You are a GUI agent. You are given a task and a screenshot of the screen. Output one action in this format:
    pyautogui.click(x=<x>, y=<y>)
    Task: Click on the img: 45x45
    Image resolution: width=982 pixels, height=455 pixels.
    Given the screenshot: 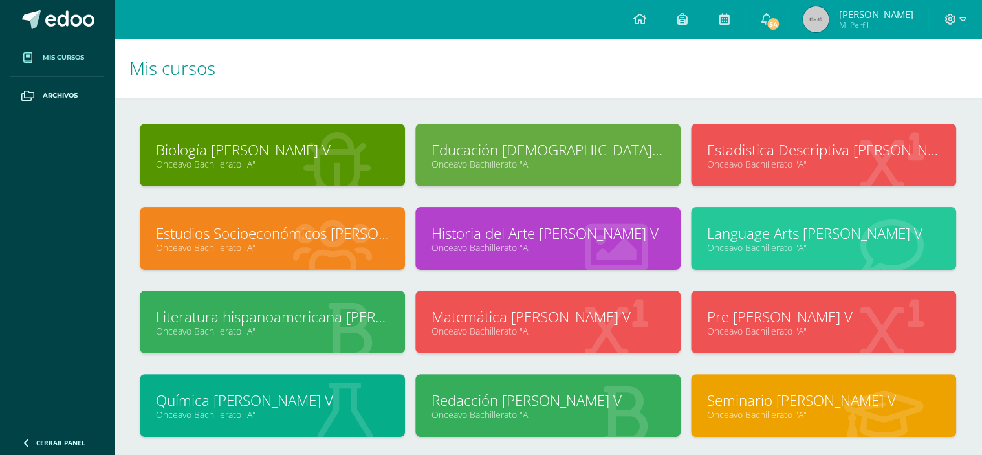 What is the action you would take?
    pyautogui.click(x=815, y=19)
    